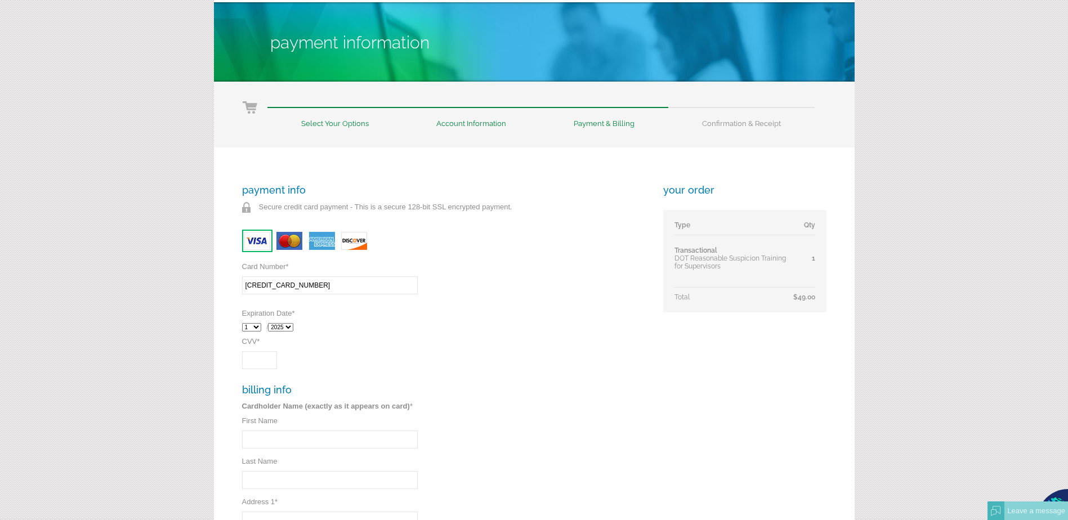 The width and height of the screenshot is (1068, 520). I want to click on span: $49.00, so click(804, 297).